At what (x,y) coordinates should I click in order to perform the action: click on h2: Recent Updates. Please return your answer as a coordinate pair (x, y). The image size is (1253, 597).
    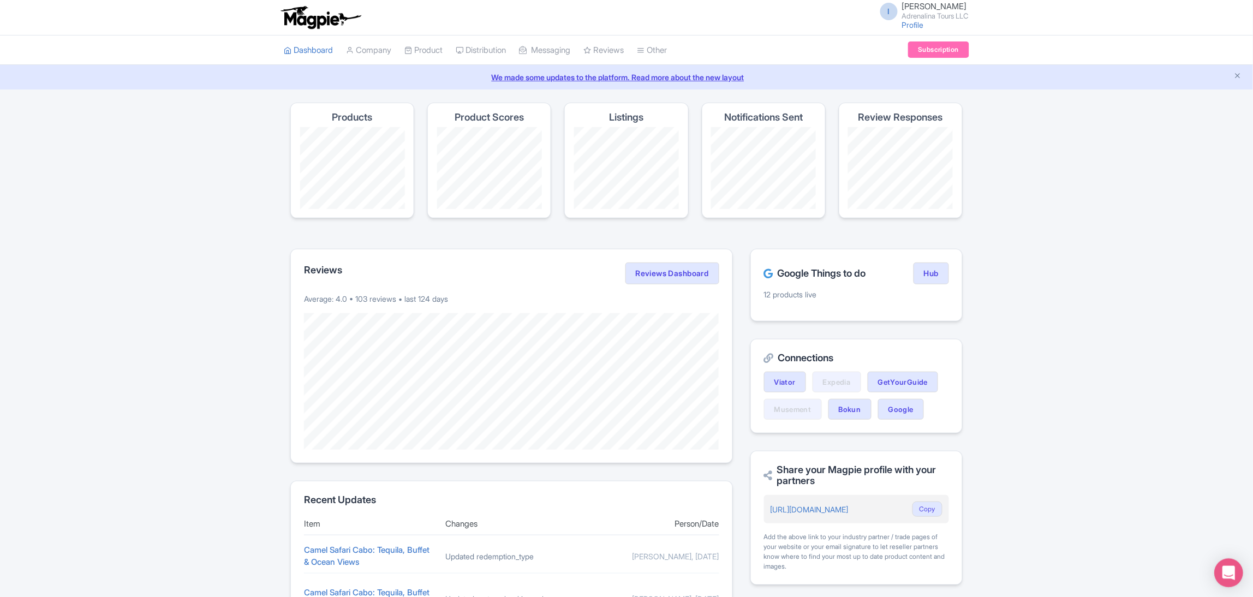
    Looking at the image, I should click on (511, 500).